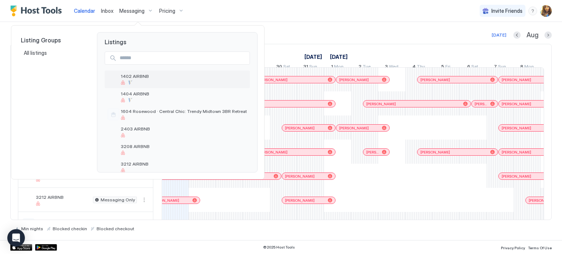 Image resolution: width=562 pixels, height=254 pixels. What do you see at coordinates (36, 53) in the screenshot?
I see `span: All listings` at bounding box center [36, 53].